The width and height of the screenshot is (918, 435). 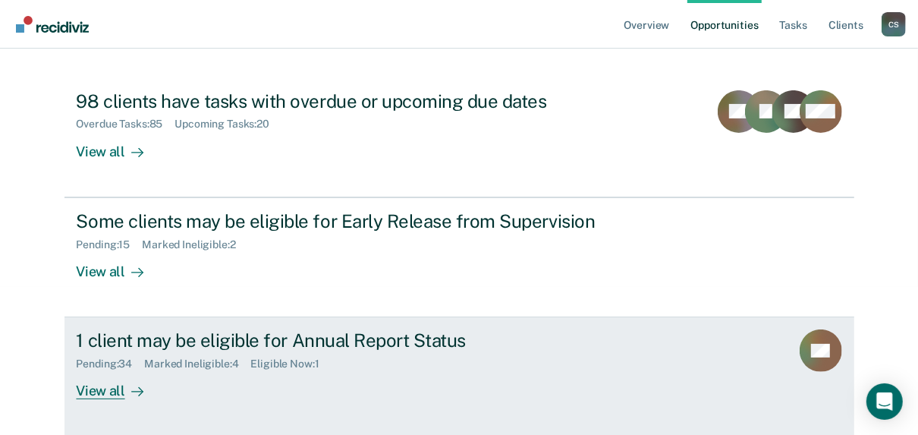 I want to click on div: C S, so click(x=894, y=24).